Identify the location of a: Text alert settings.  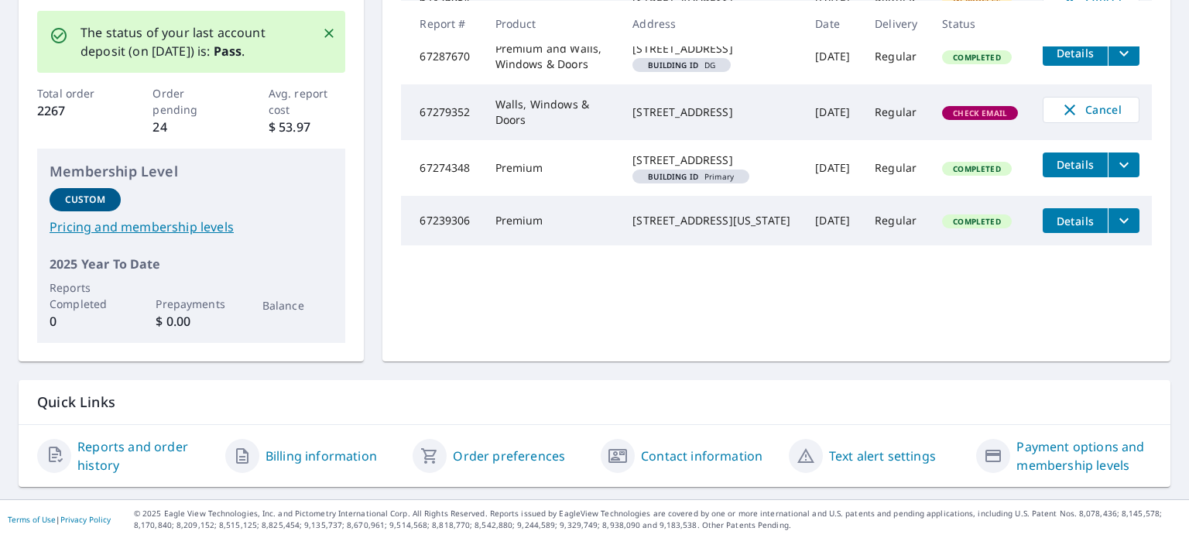
(882, 456).